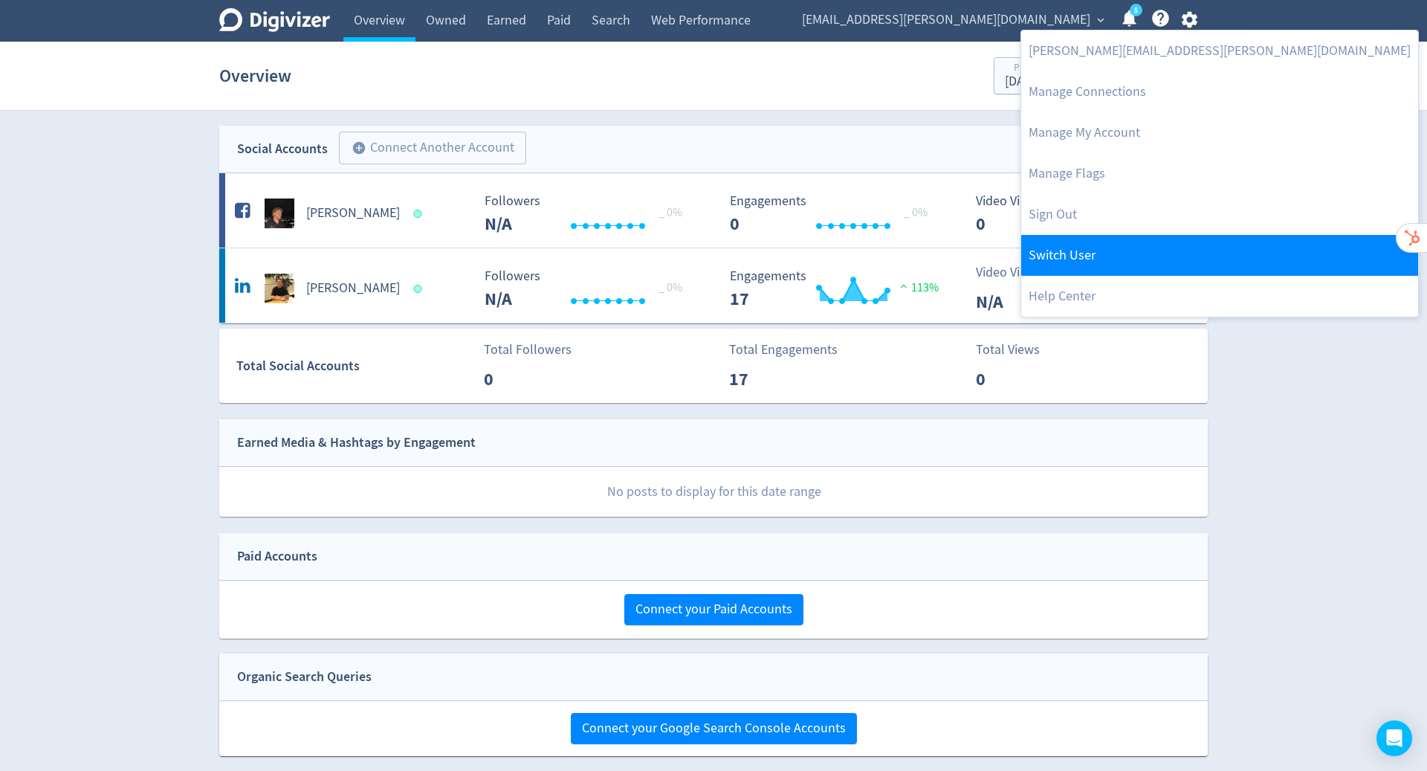 The width and height of the screenshot is (1427, 771). Describe the element at coordinates (1219, 91) in the screenshot. I see `a: Manage Connections` at that location.